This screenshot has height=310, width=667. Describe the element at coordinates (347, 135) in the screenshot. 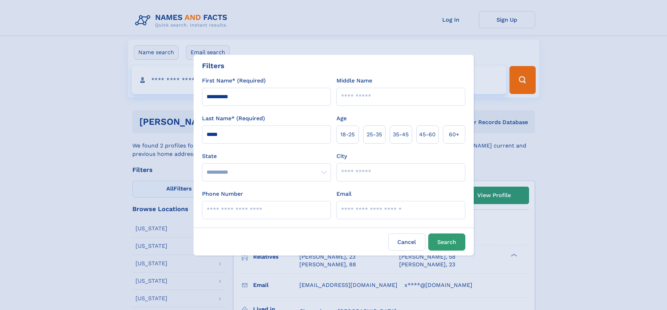

I see `span: 18‑25` at that location.